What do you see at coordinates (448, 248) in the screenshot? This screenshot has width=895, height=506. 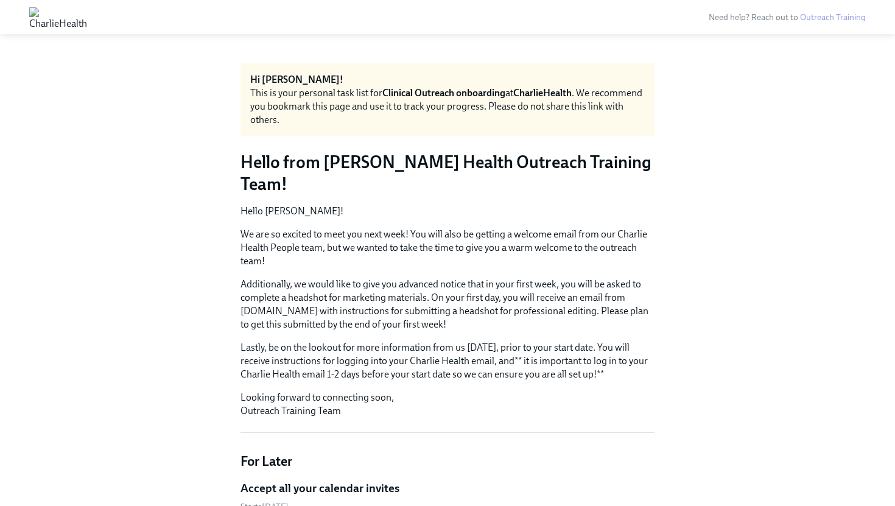 I see `p: We are so excited to meet you next week! You will also be getting a welcome email from our Charli...` at bounding box center [448, 248].